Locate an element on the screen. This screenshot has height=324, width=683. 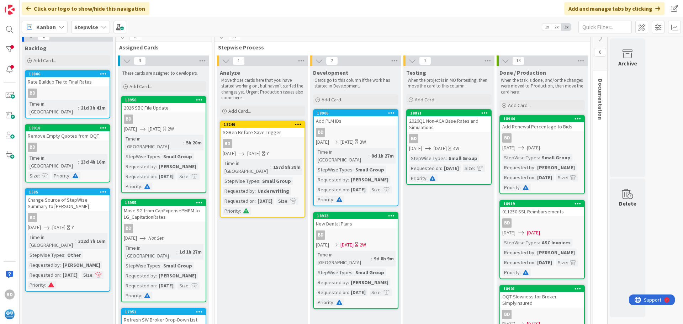
div: 18906 is located at coordinates (356, 113).